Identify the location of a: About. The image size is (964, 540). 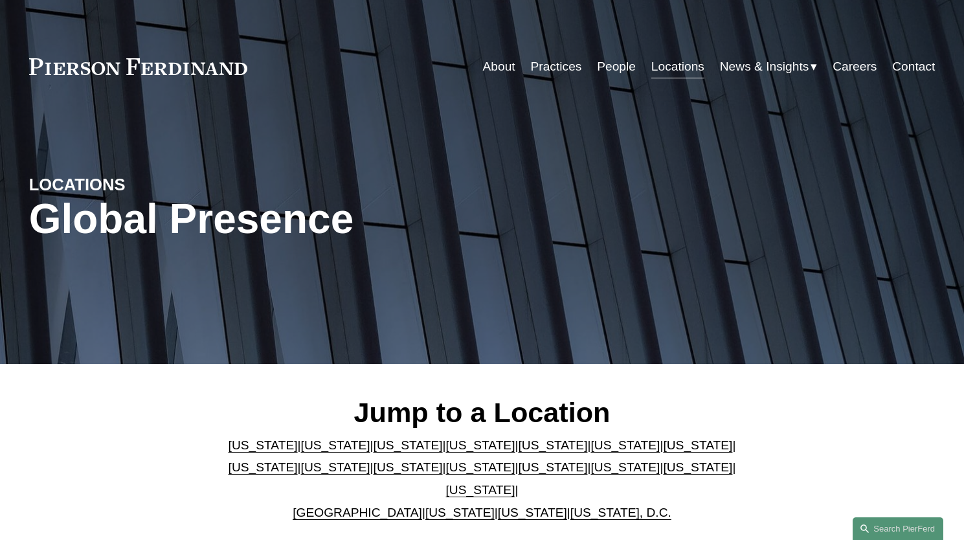
(499, 67).